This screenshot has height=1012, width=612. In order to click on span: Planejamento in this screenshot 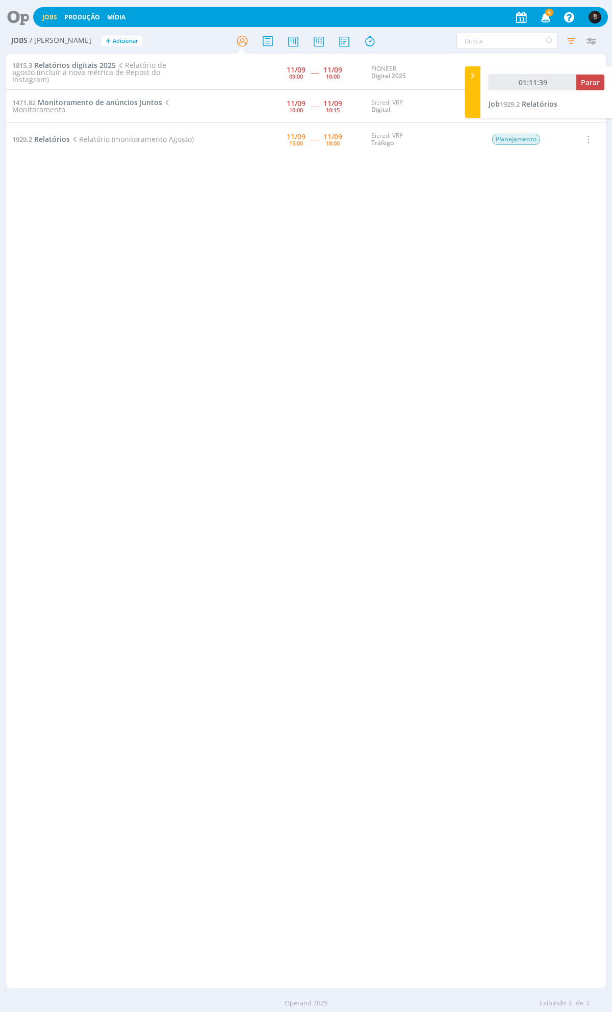, I will do `click(517, 139)`.